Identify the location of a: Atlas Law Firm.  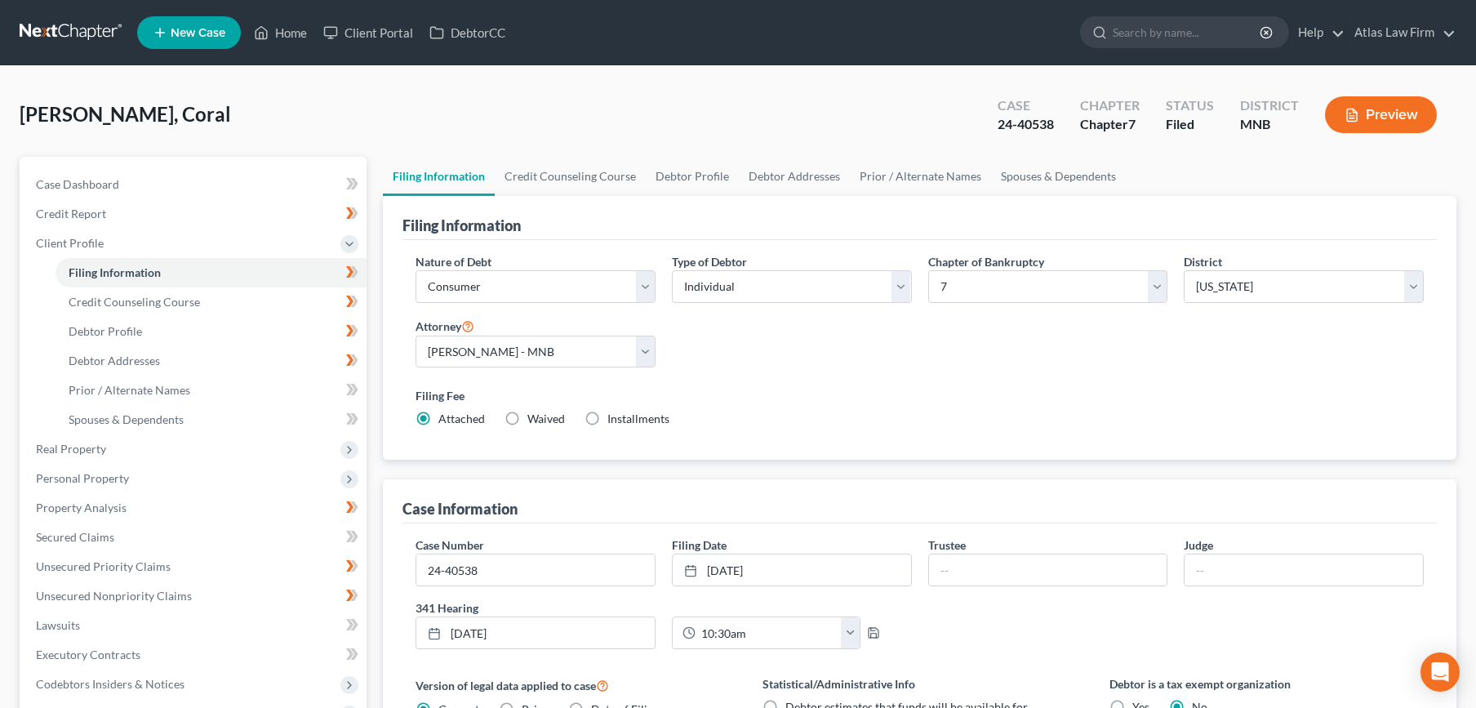
(1401, 33).